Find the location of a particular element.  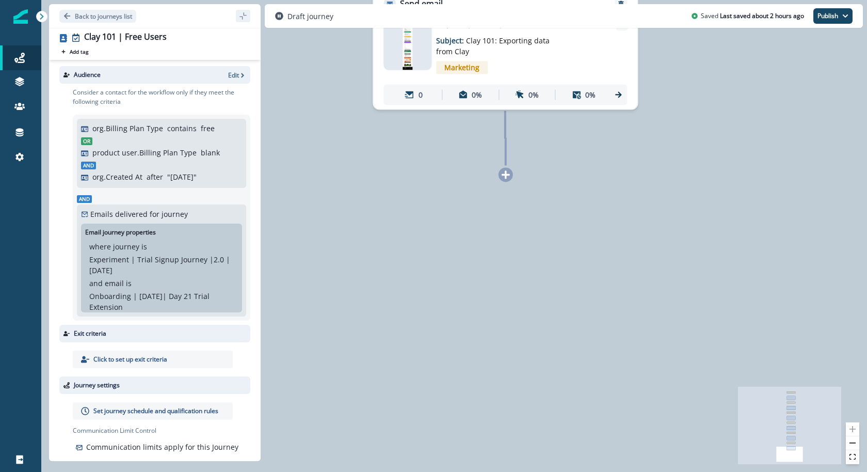

p: Last saved about 2 hours ago is located at coordinates (762, 16).